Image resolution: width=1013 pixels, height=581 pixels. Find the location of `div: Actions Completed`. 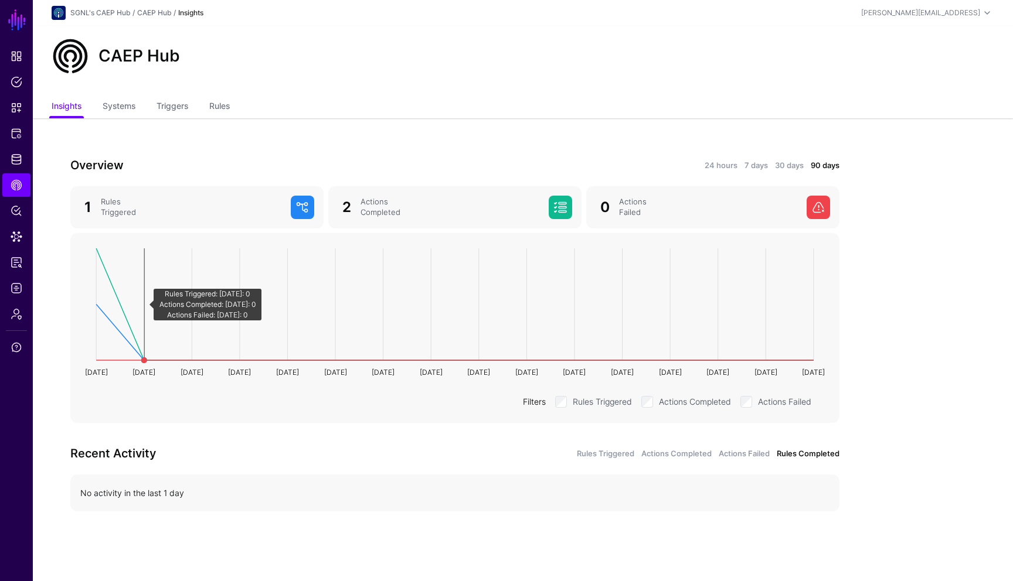

div: Actions Completed is located at coordinates (450, 207).